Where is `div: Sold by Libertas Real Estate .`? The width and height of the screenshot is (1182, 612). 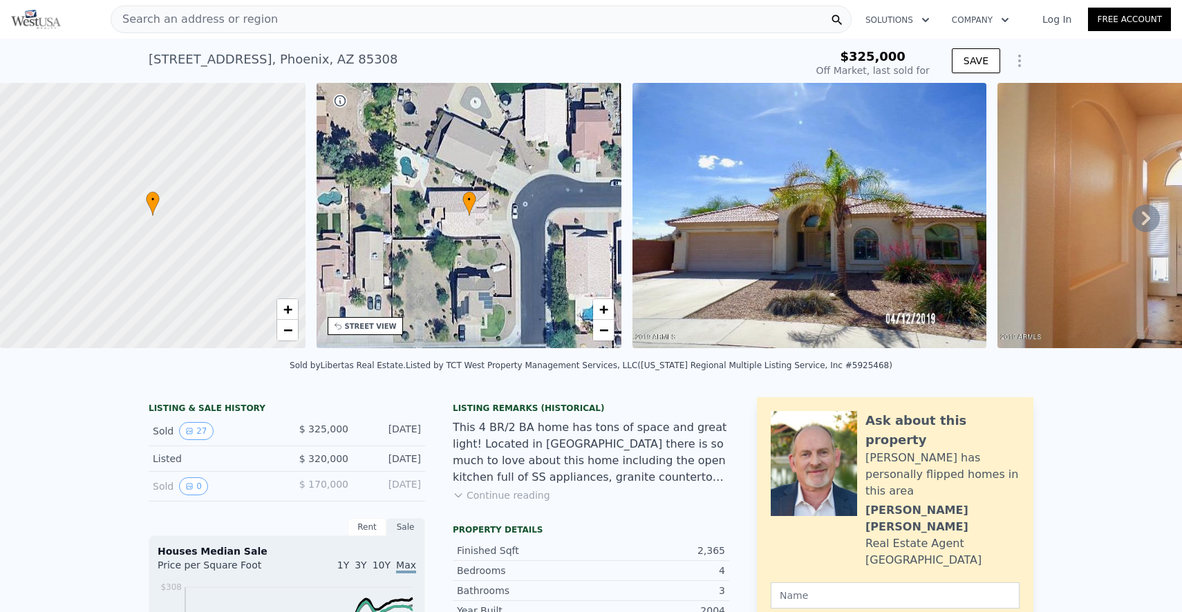
div: Sold by Libertas Real Estate . is located at coordinates (348, 366).